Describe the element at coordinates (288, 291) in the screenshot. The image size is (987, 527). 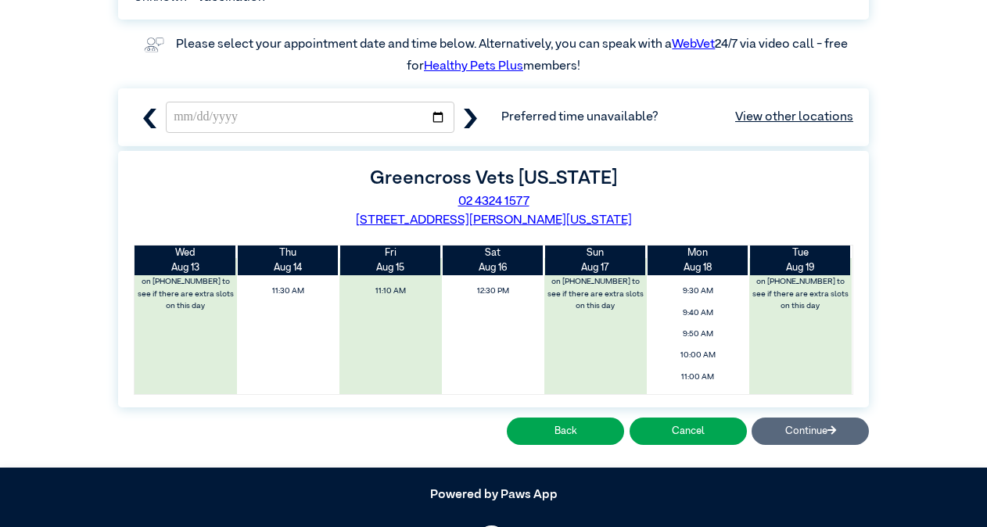
I see `span: 11:30 AM` at that location.